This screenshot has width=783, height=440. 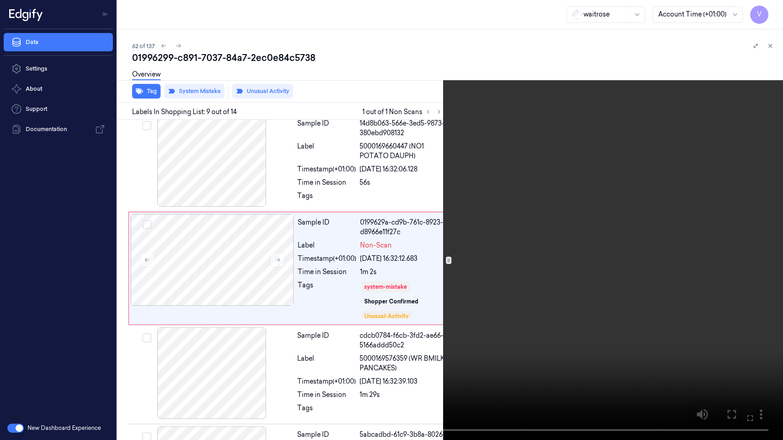 What do you see at coordinates (403, 151) in the screenshot?
I see `span: 5000169660447 (NO1 POTATO DAUPH)` at bounding box center [403, 151].